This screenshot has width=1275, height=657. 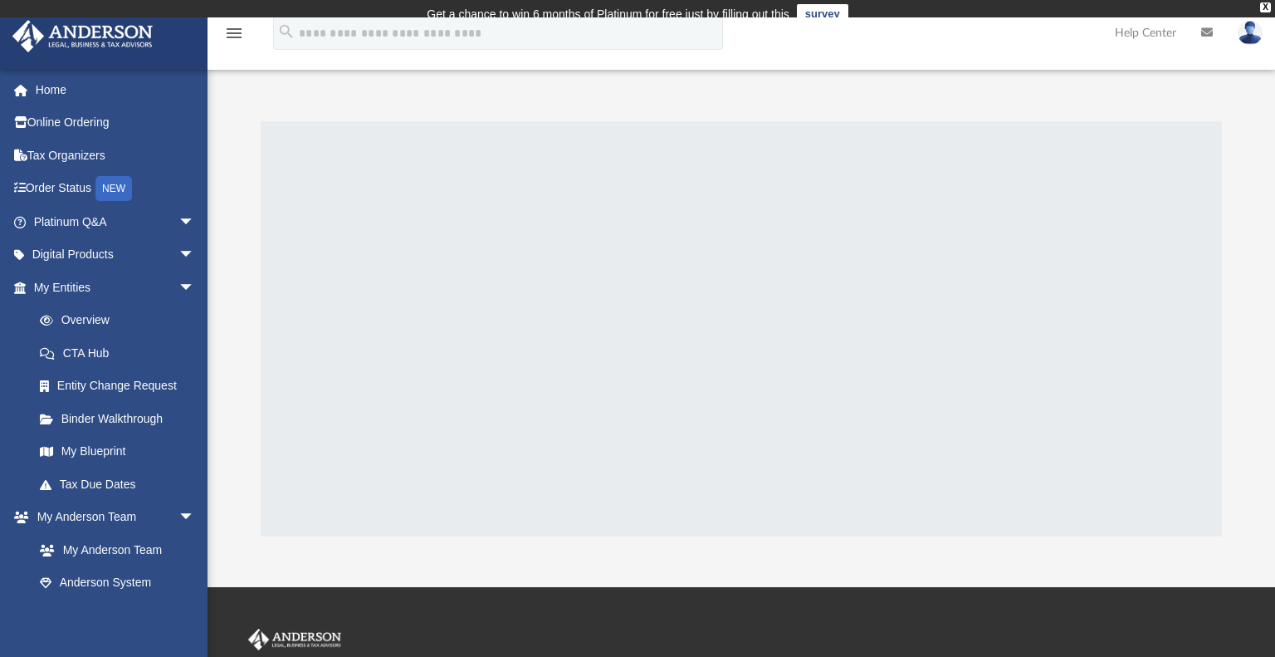 What do you see at coordinates (115, 222) in the screenshot?
I see `a: Platinum Q&Aarrow_drop_down` at bounding box center [115, 222].